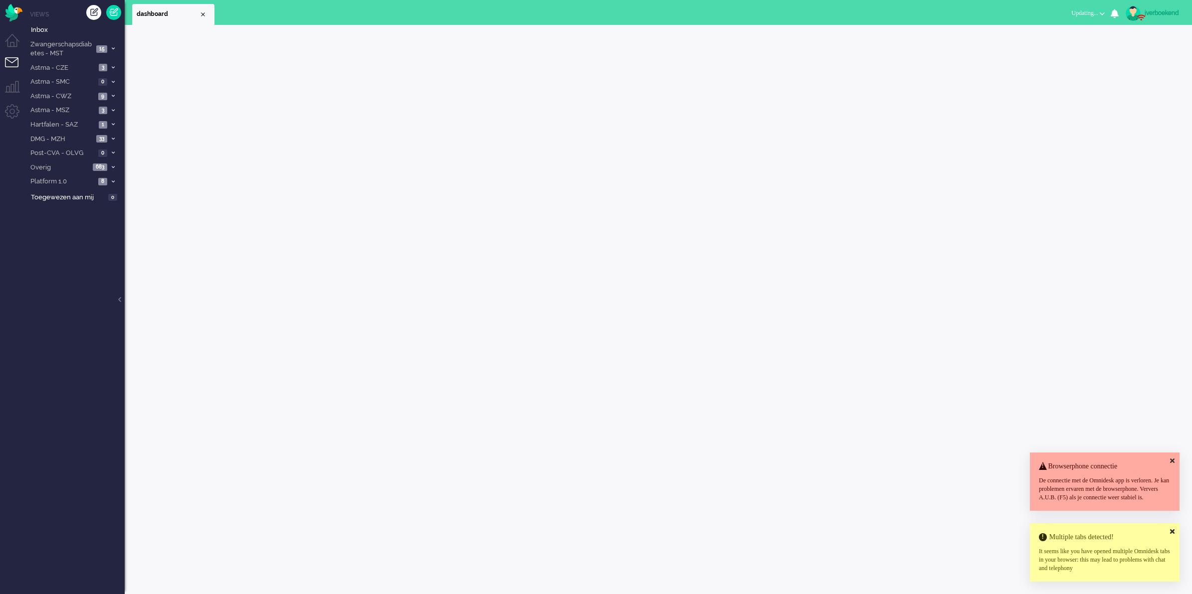 The height and width of the screenshot is (594, 1192). What do you see at coordinates (100, 167) in the screenshot?
I see `span: 683` at bounding box center [100, 167].